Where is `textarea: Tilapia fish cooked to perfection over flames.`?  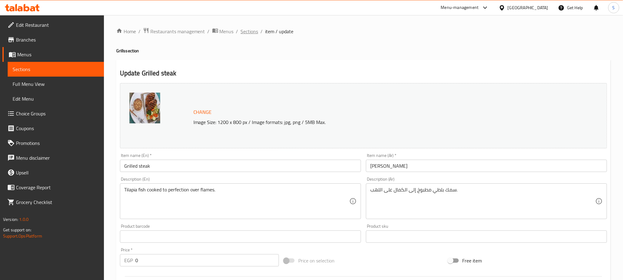 textarea: Tilapia fish cooked to perfection over flames. is located at coordinates (237, 201).